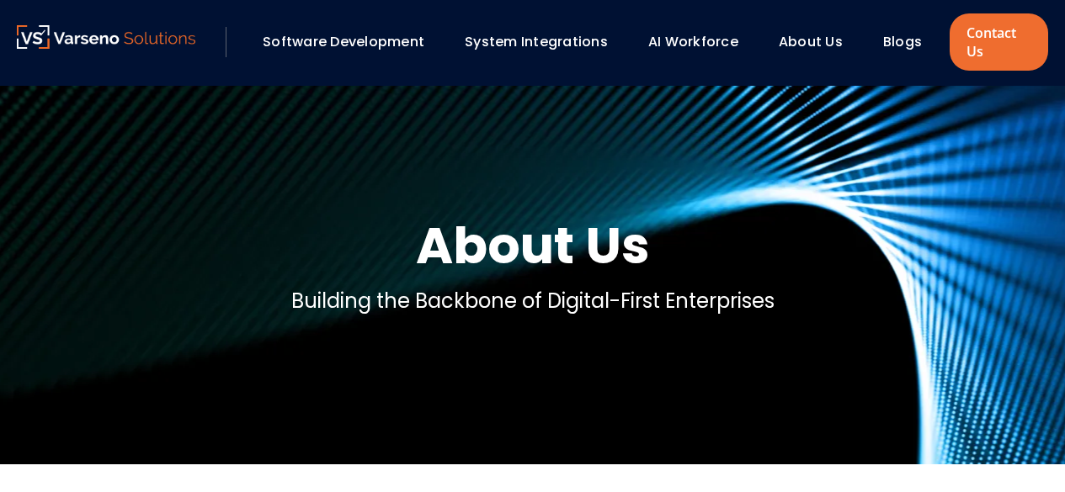 This screenshot has height=492, width=1065. I want to click on img: Varseno Solutions – Product Engineering & IT Services, so click(106, 37).